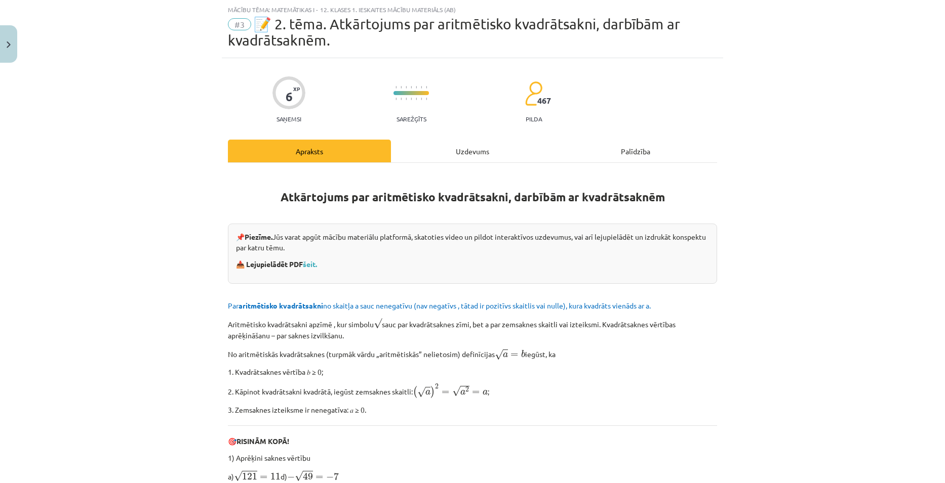 Image resolution: width=945 pixels, height=483 pixels. Describe the element at coordinates (310, 264) in the screenshot. I see `a: šeit.` at that location.